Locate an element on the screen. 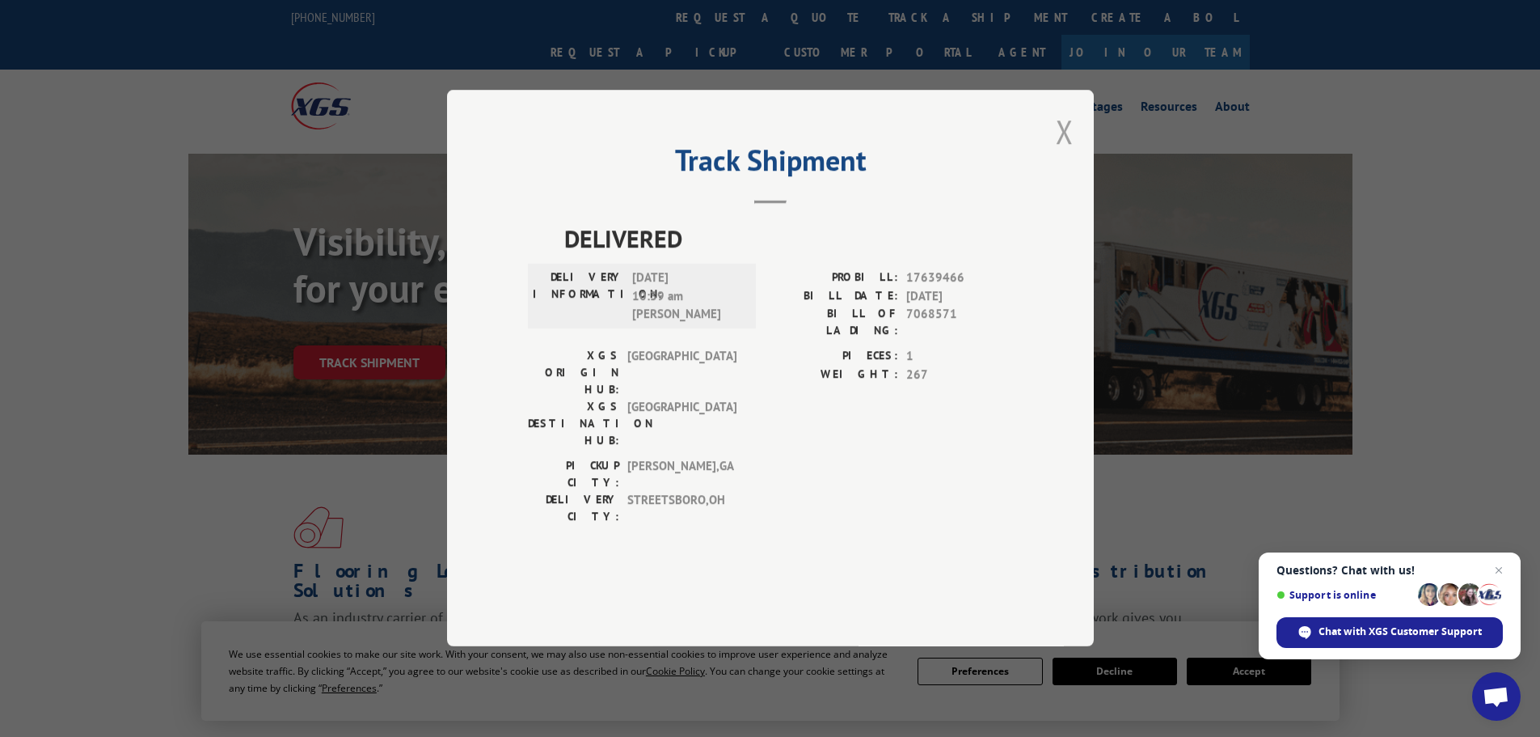  label: PIECES: is located at coordinates (834, 357).